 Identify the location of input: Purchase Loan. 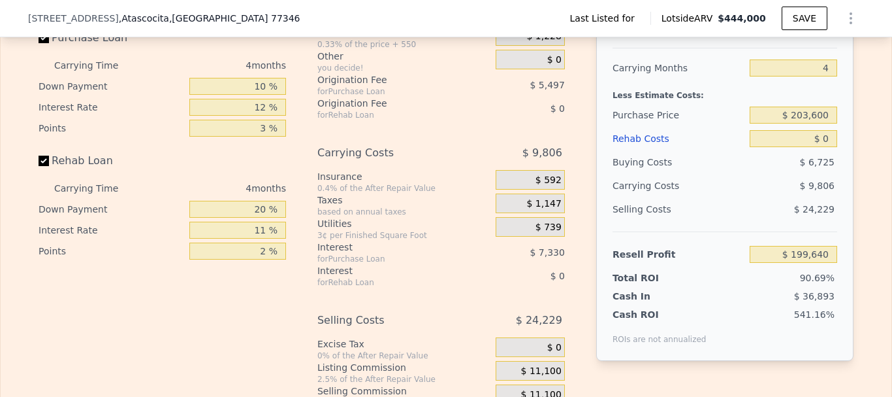
(44, 38).